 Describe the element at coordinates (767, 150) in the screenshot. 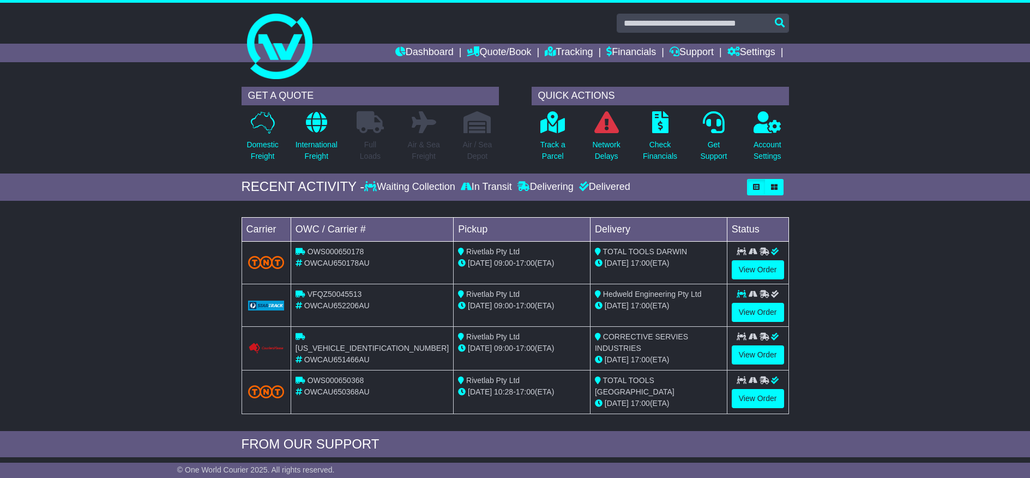

I see `p: Account Settings` at that location.